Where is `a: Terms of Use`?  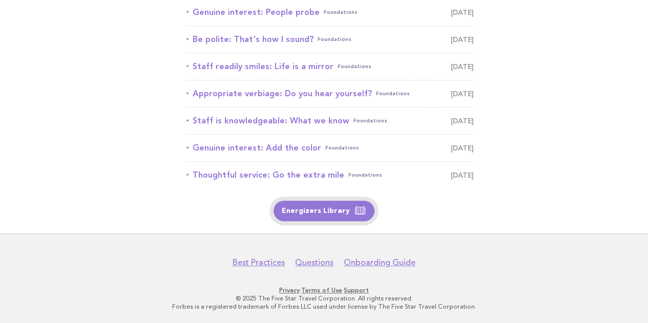
a: Terms of Use is located at coordinates (322, 290).